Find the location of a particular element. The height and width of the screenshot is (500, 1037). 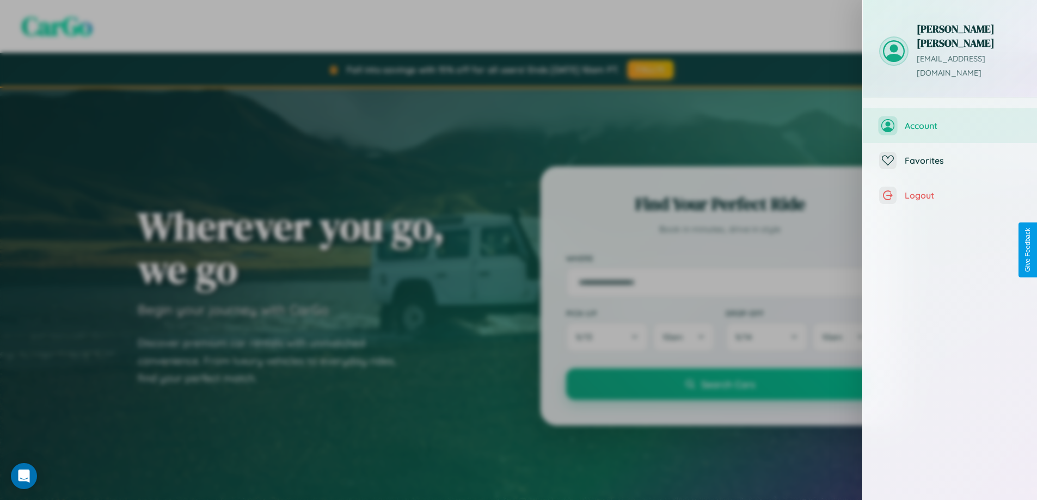

button: Favorites is located at coordinates (949, 161).